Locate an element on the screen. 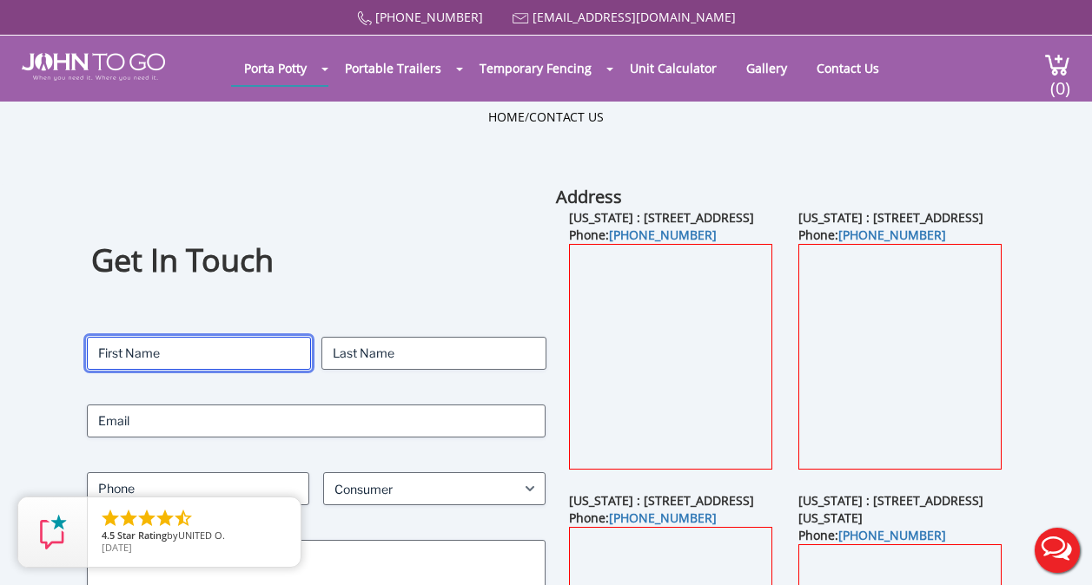  span: Star Rating is located at coordinates (142, 535).